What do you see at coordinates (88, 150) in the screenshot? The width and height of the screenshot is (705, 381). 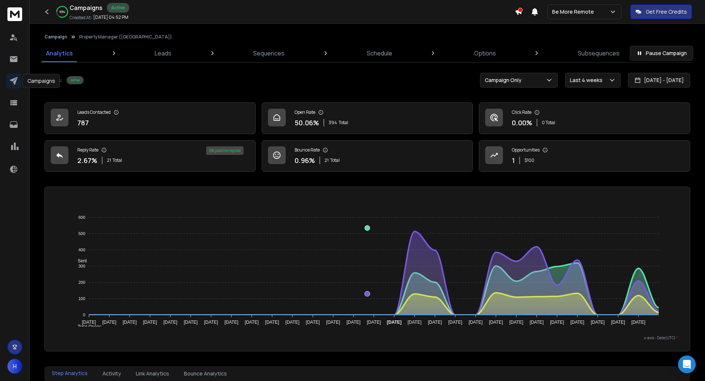 I see `p: Reply Rate` at bounding box center [88, 150].